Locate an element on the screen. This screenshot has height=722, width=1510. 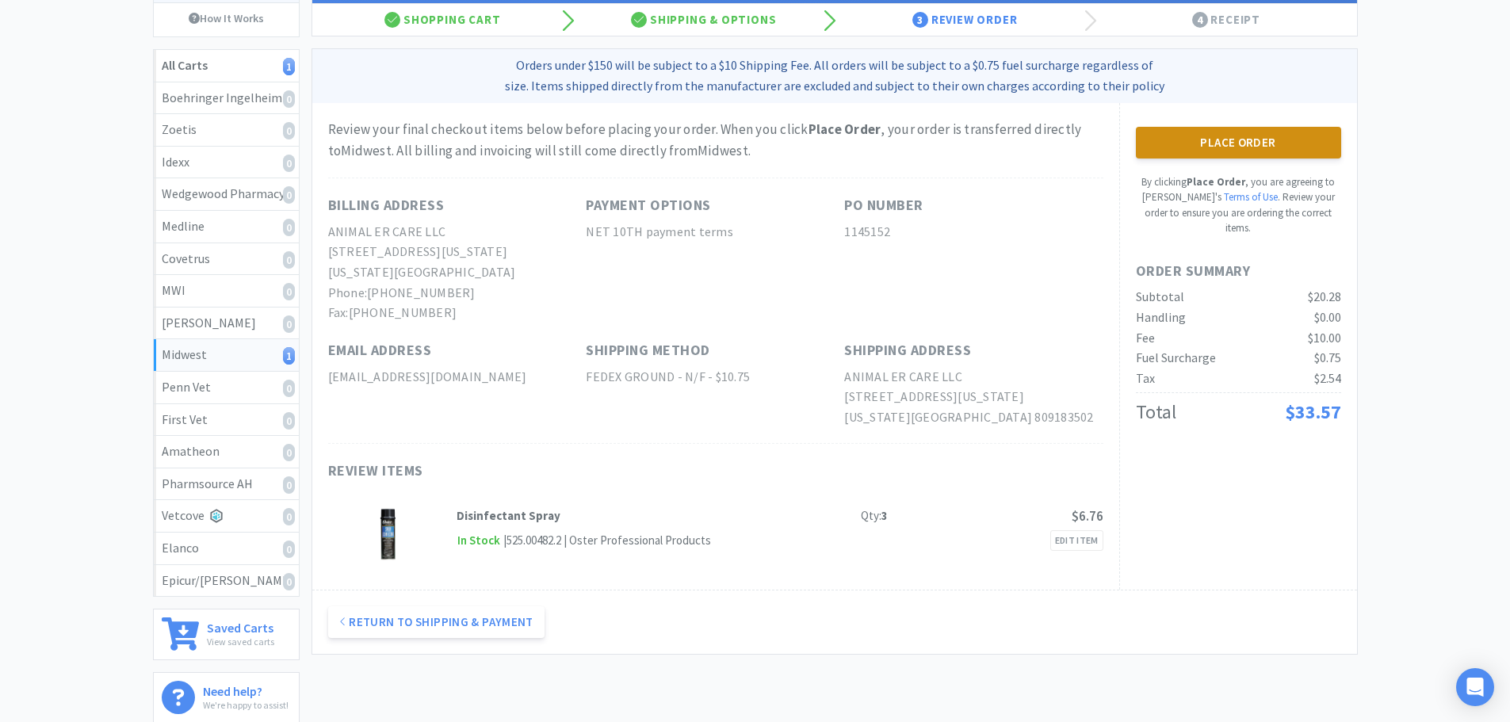
div: Qty: is located at coordinates (874, 516).